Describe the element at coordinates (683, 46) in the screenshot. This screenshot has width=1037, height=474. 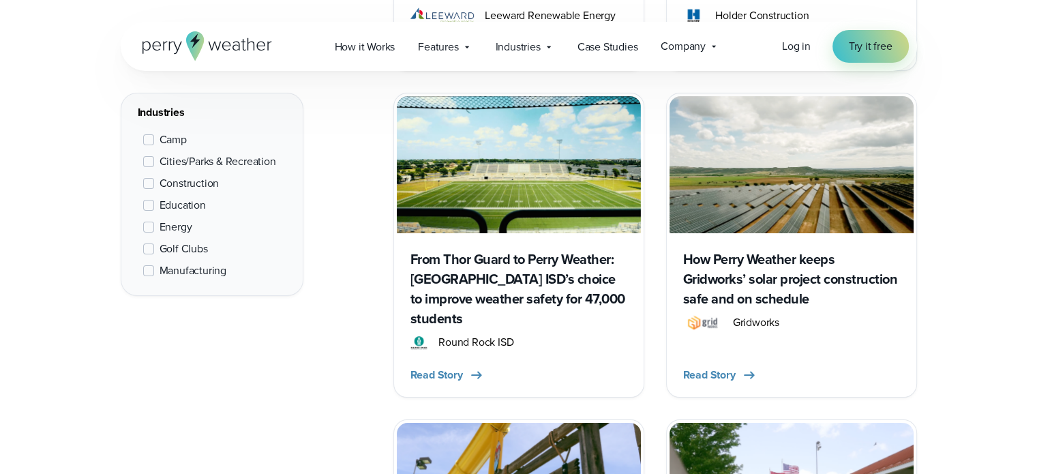
I see `span: Company` at that location.